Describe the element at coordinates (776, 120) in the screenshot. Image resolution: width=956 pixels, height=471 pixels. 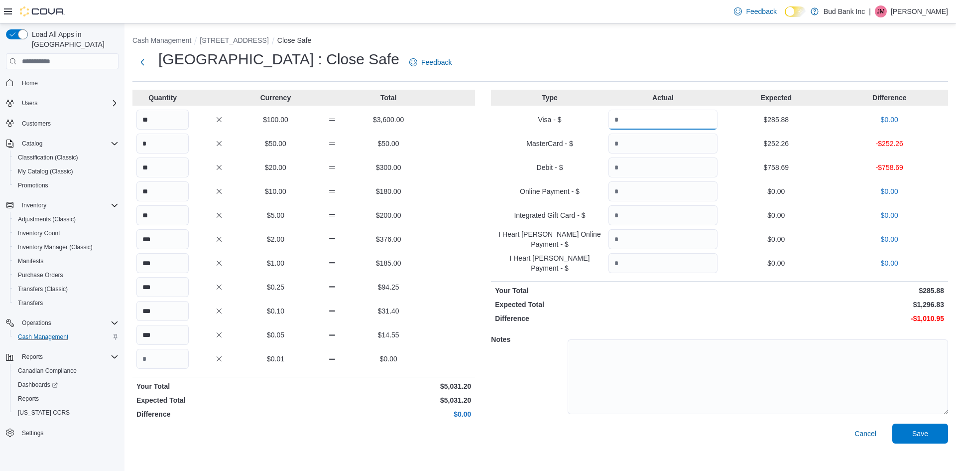
I see `p: $285.88` at that location.